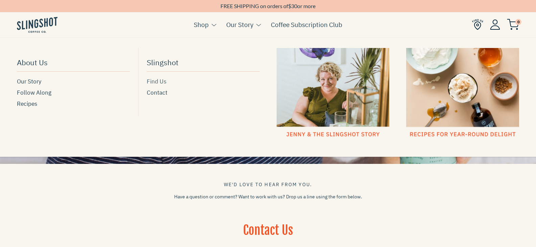  I want to click on img: Find Us, so click(478, 24).